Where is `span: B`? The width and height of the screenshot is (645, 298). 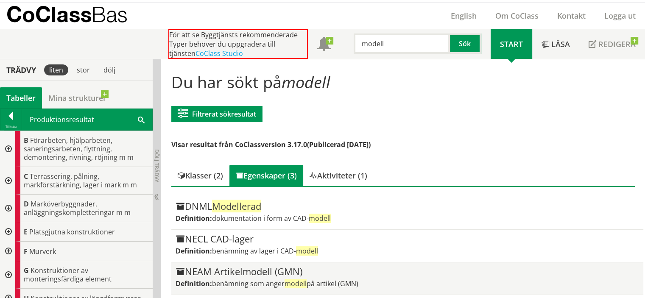
span: B is located at coordinates (26, 140).